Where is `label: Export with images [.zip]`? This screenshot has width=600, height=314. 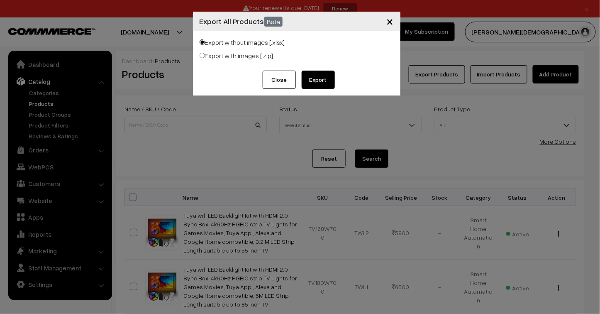 label: Export with images [.zip] is located at coordinates (236, 56).